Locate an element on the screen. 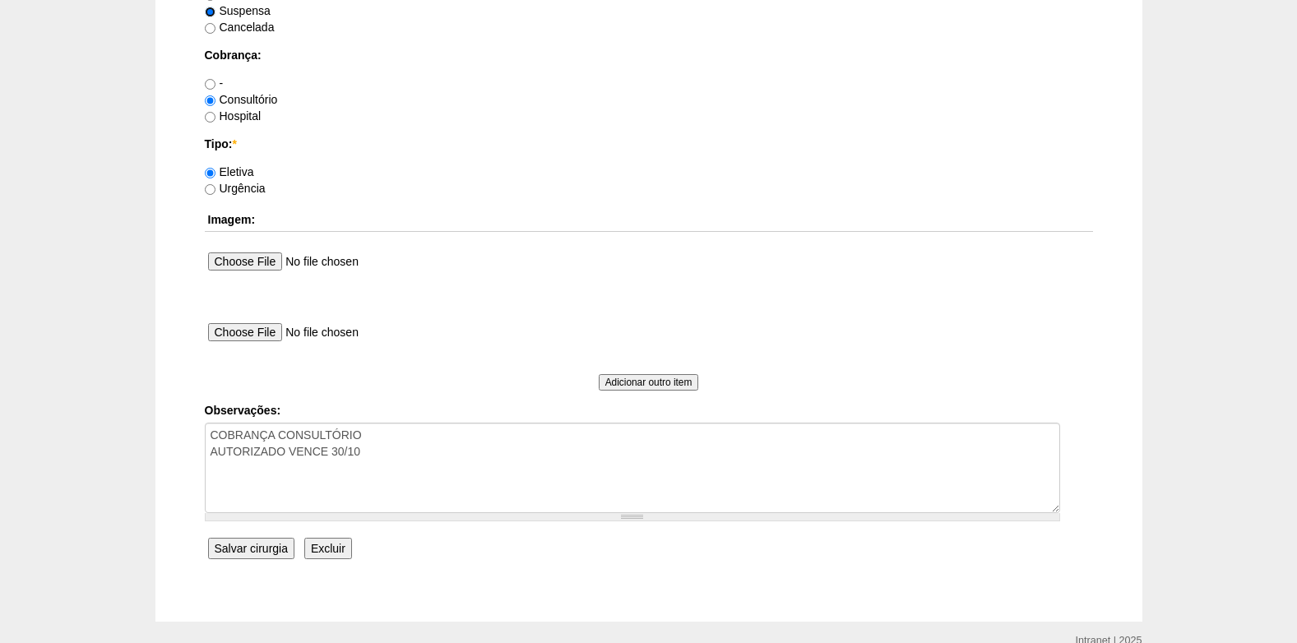 The image size is (1297, 643). label: Cobrança: is located at coordinates (649, 55).